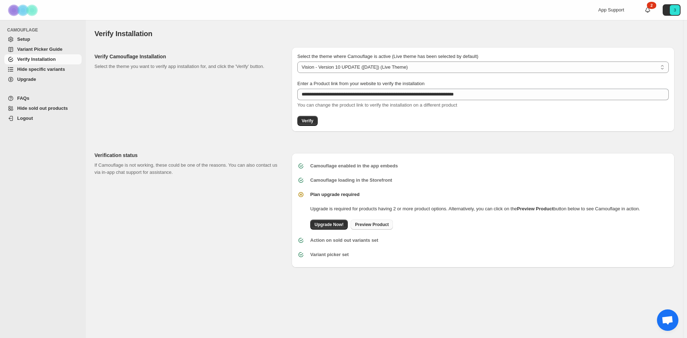  I want to click on b: Plan upgrade required, so click(335, 194).